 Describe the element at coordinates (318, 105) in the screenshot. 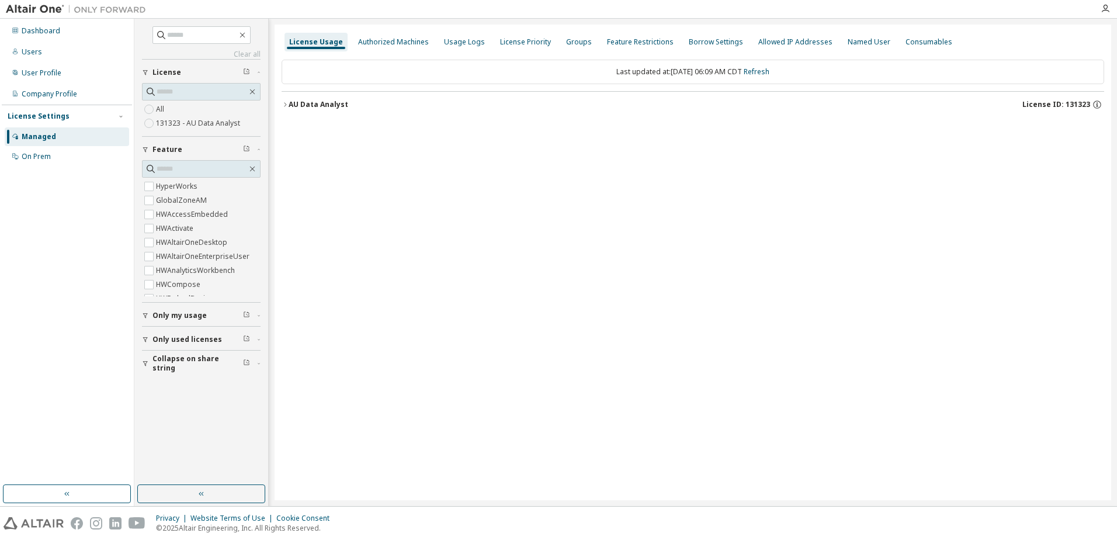

I see `div: AU Data Analyst` at that location.